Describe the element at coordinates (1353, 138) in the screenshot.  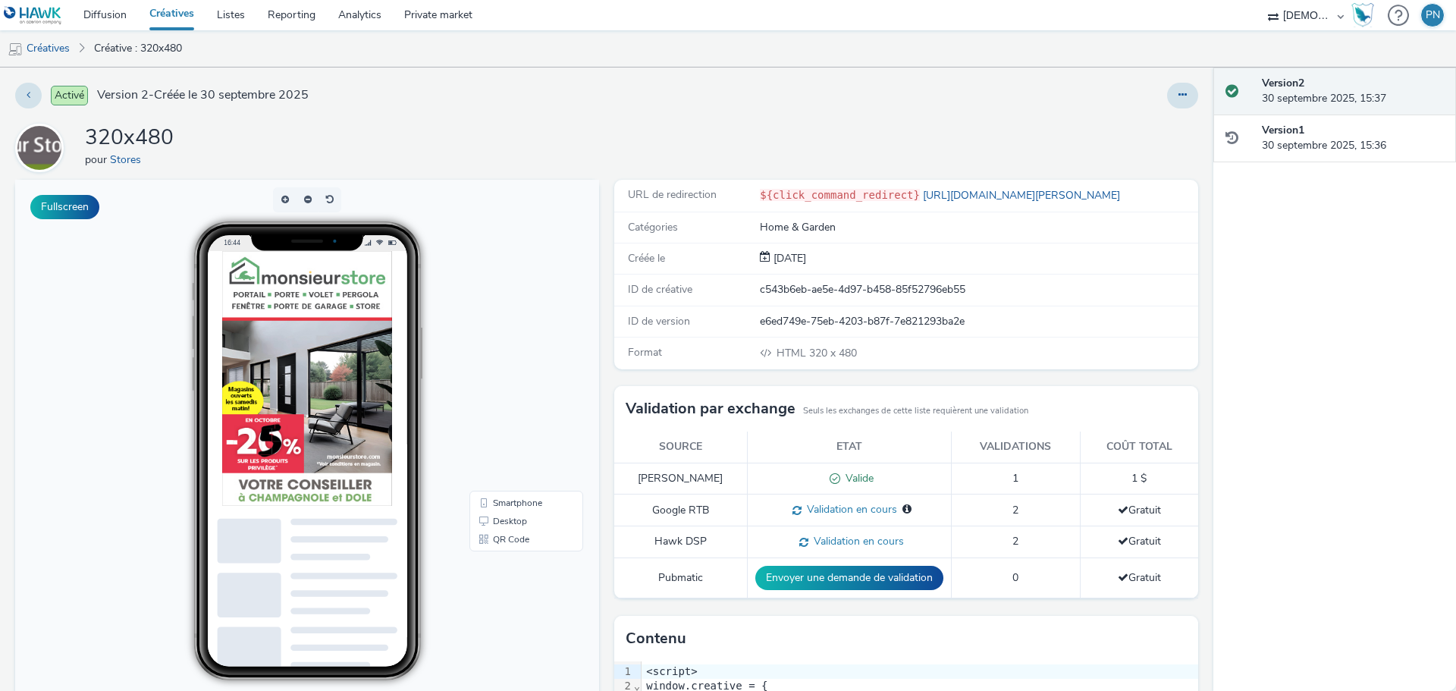
I see `div: 30 septembre 2025, 15:36` at that location.